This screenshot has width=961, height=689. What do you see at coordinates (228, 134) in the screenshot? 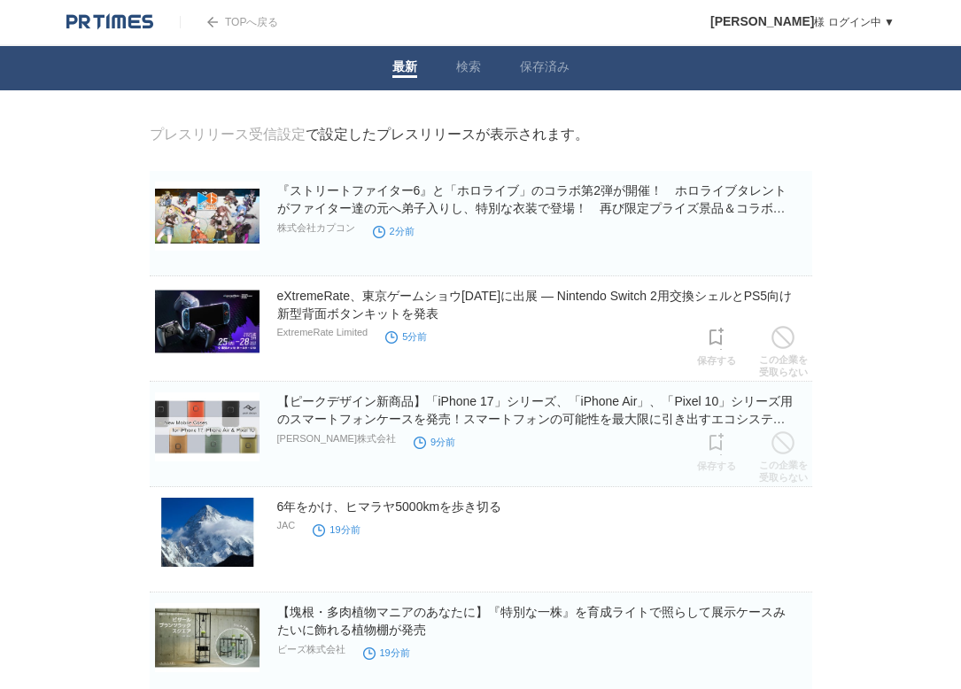
I see `a: プレスリリース受信設定` at bounding box center [228, 134].